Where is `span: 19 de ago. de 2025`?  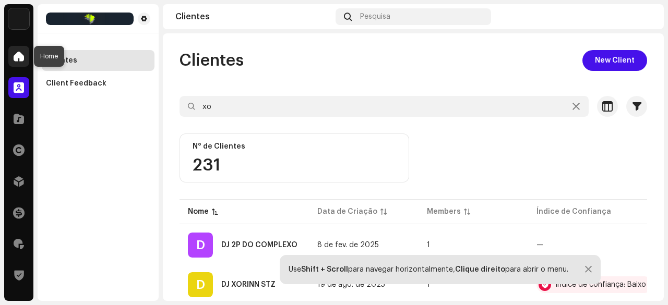 span: 19 de ago. de 2025 is located at coordinates (351, 285).